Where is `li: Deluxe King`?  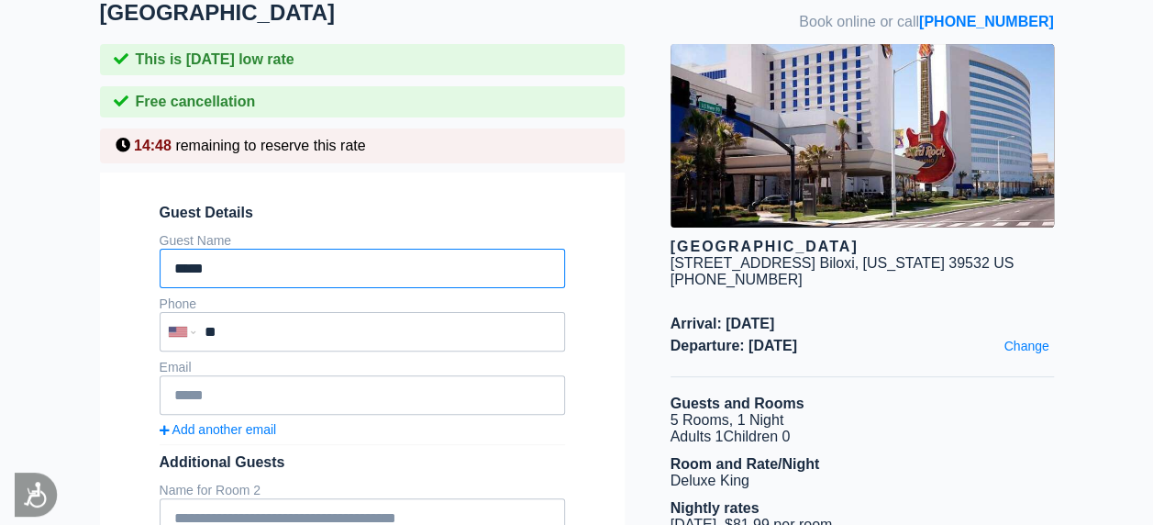
li: Deluxe King is located at coordinates (862, 481).